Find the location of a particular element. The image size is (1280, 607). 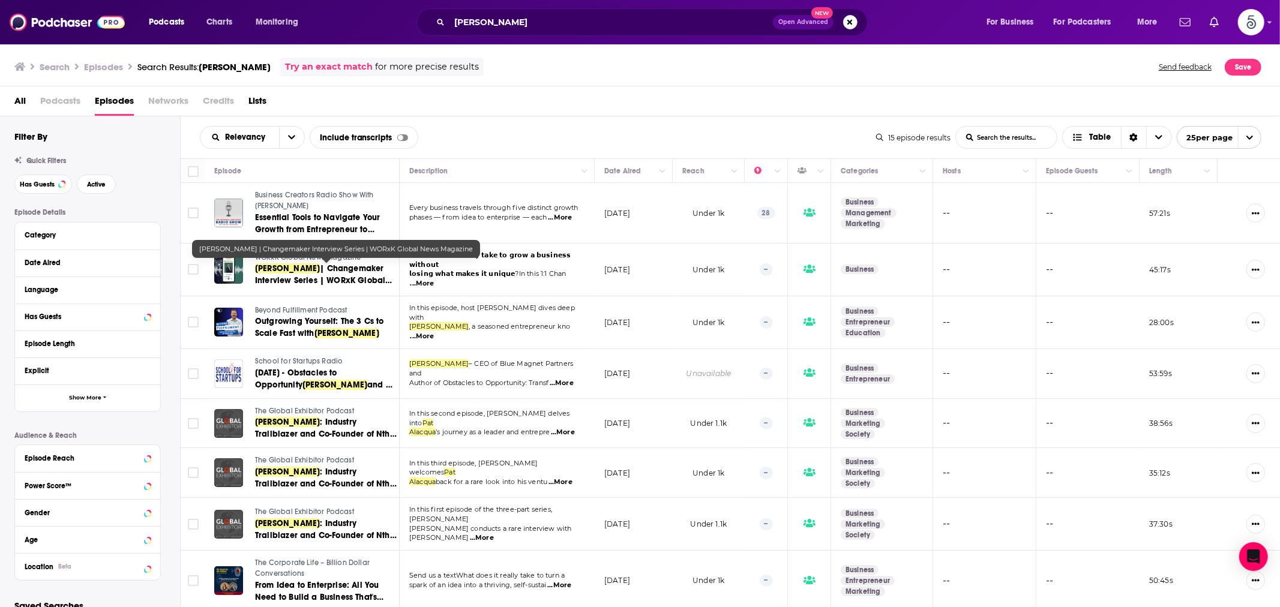

span: More is located at coordinates (1147, 22).